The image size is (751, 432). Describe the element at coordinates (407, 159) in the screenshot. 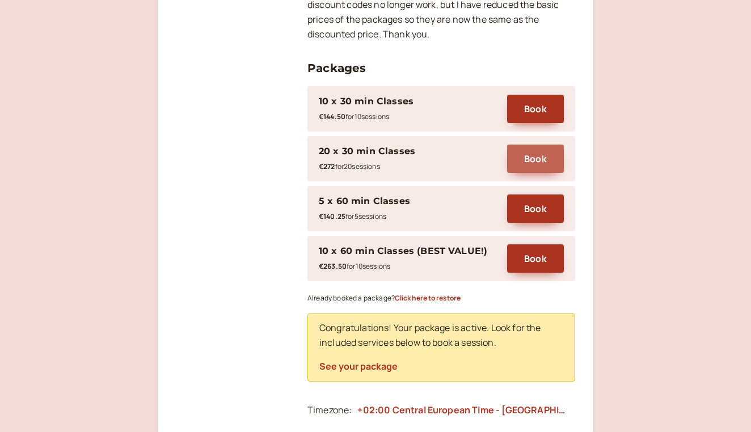

I see `div: 20 x 30 min Classes€272for20sessions` at that location.